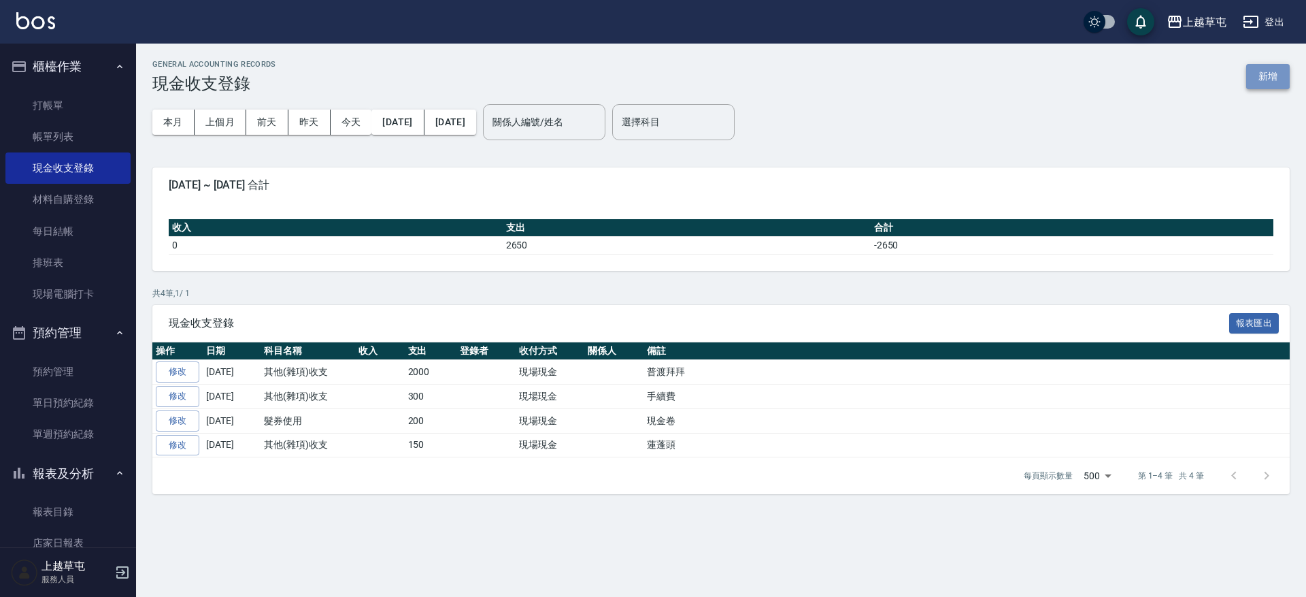 This screenshot has height=597, width=1306. What do you see at coordinates (68, 403) in the screenshot?
I see `a: 單日預約紀錄` at bounding box center [68, 403].